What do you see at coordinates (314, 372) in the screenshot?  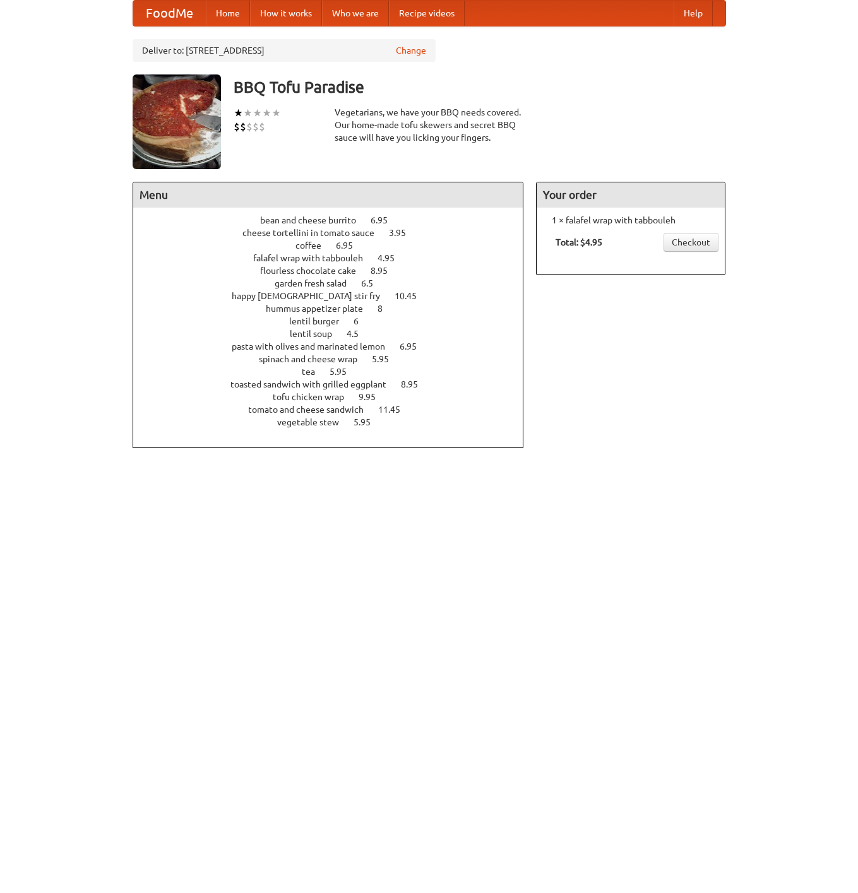 I see `span: tea` at bounding box center [314, 372].